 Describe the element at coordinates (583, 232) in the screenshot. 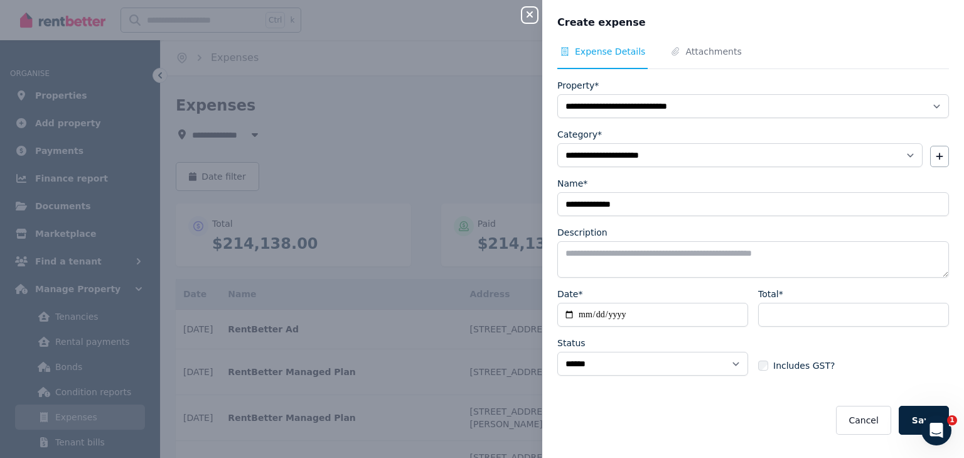

I see `label: Description` at that location.